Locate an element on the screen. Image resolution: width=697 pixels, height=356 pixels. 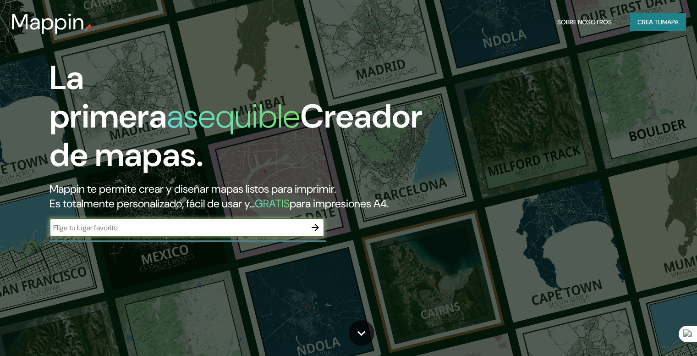
font: Sobre nosotros is located at coordinates (585, 22).